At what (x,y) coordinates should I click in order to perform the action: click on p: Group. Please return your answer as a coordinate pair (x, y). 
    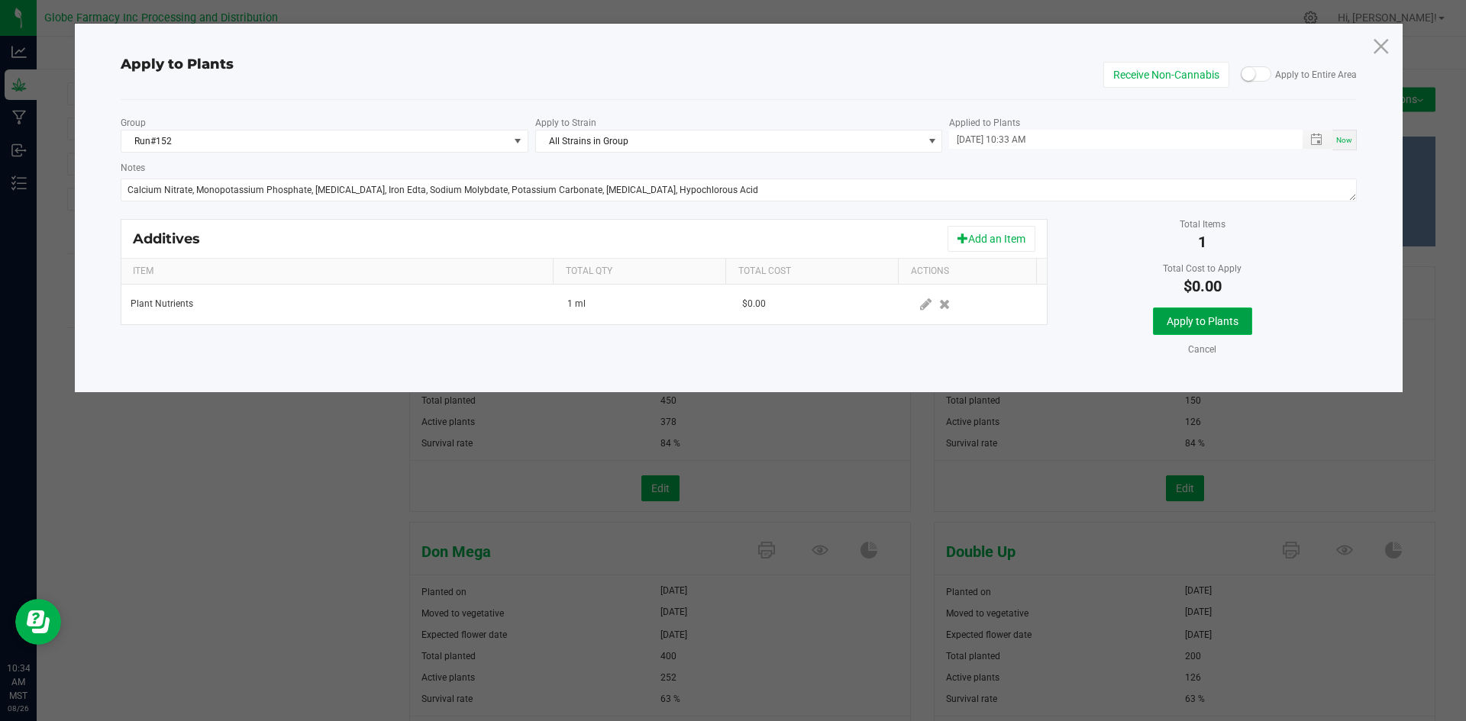
    Looking at the image, I should click on (324, 123).